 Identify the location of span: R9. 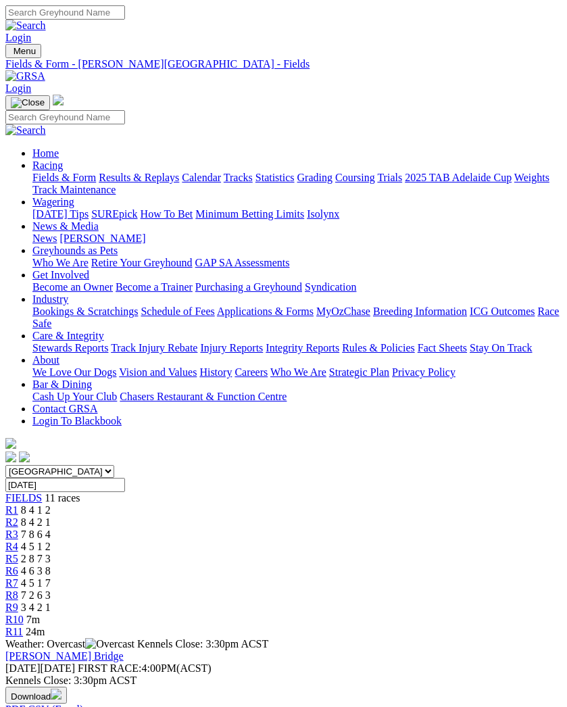
(11, 607).